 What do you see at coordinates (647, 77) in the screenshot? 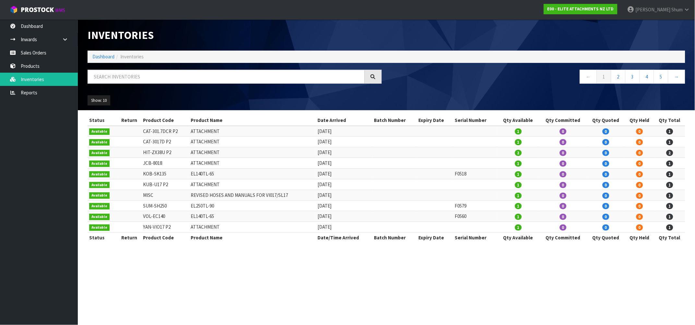
I see `a: 4` at bounding box center [647, 77].